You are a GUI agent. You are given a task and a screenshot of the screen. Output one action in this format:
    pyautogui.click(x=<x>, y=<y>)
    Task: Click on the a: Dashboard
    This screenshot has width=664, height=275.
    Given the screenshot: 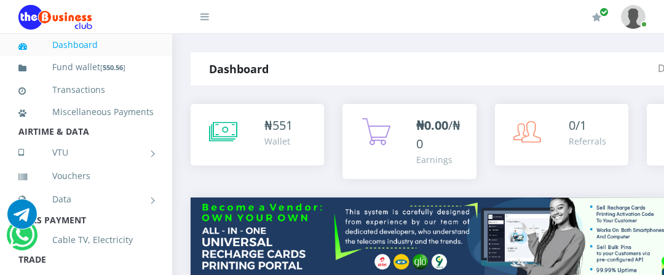 What is the action you would take?
    pyautogui.click(x=86, y=45)
    